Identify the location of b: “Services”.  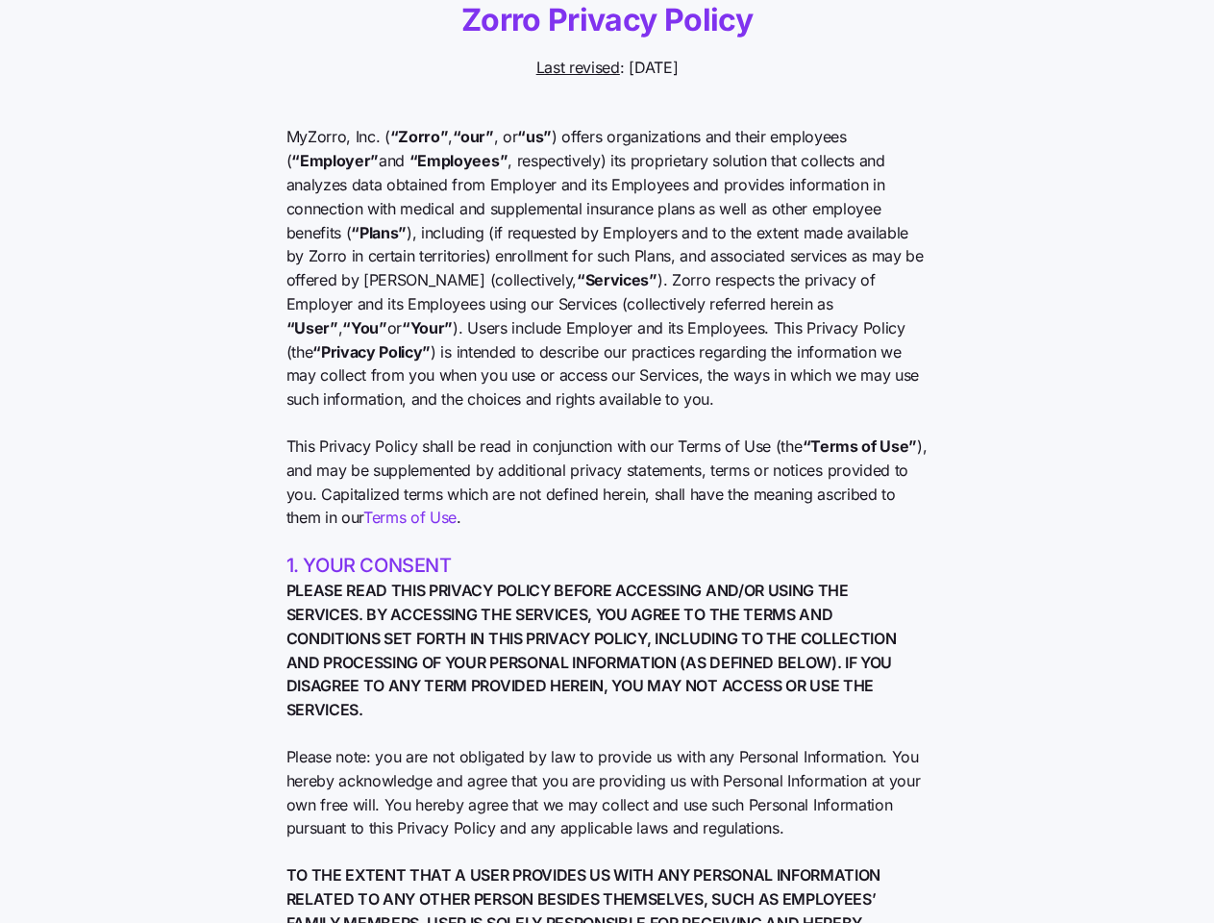
(617, 280).